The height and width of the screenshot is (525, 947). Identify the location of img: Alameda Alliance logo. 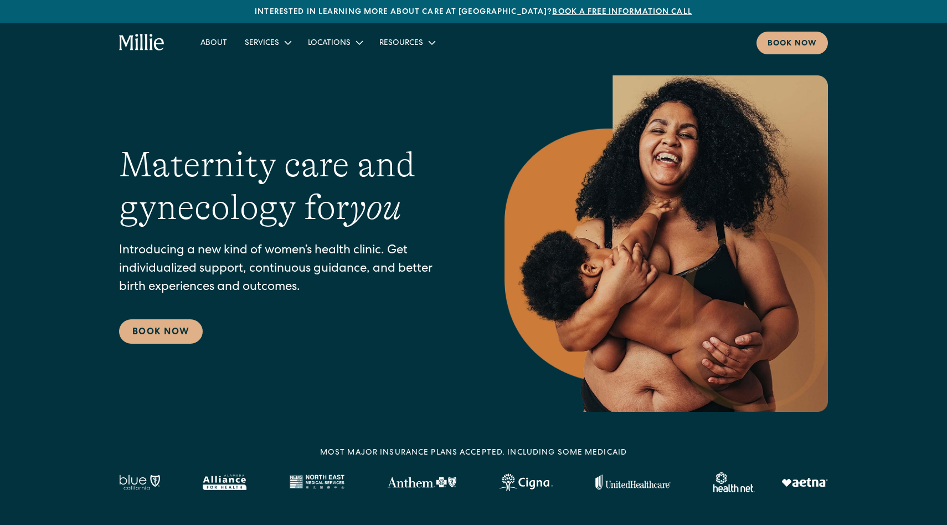
(224, 482).